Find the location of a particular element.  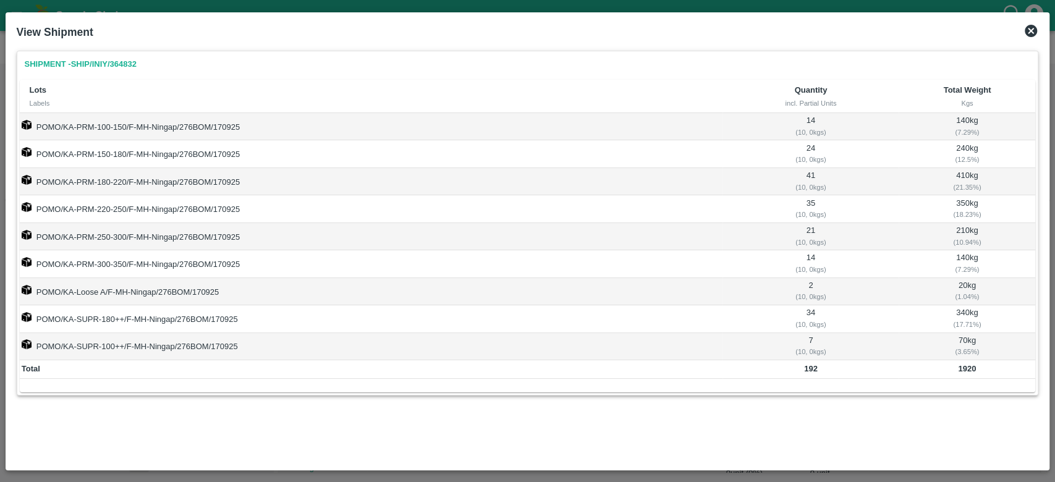

div: ( 17.71 %) is located at coordinates (966, 324).